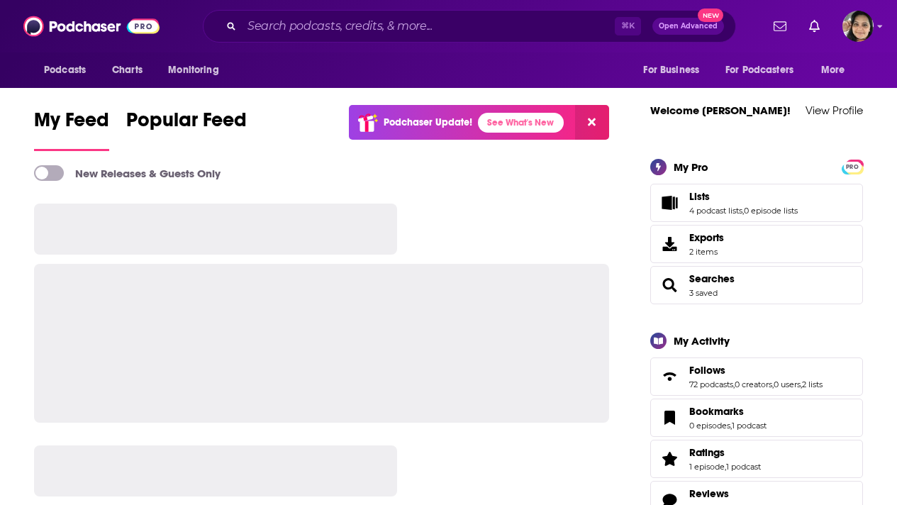  Describe the element at coordinates (853, 165) in the screenshot. I see `a: PRO` at that location.